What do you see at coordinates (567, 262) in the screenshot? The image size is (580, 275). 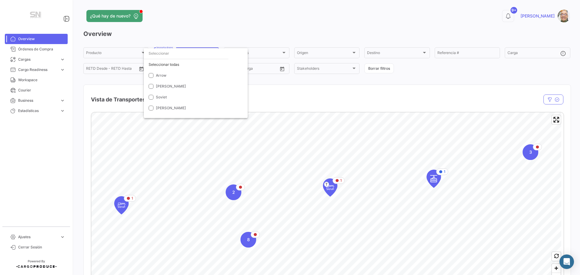 I see `div: Abrir Intercom Messenger` at bounding box center [567, 262].